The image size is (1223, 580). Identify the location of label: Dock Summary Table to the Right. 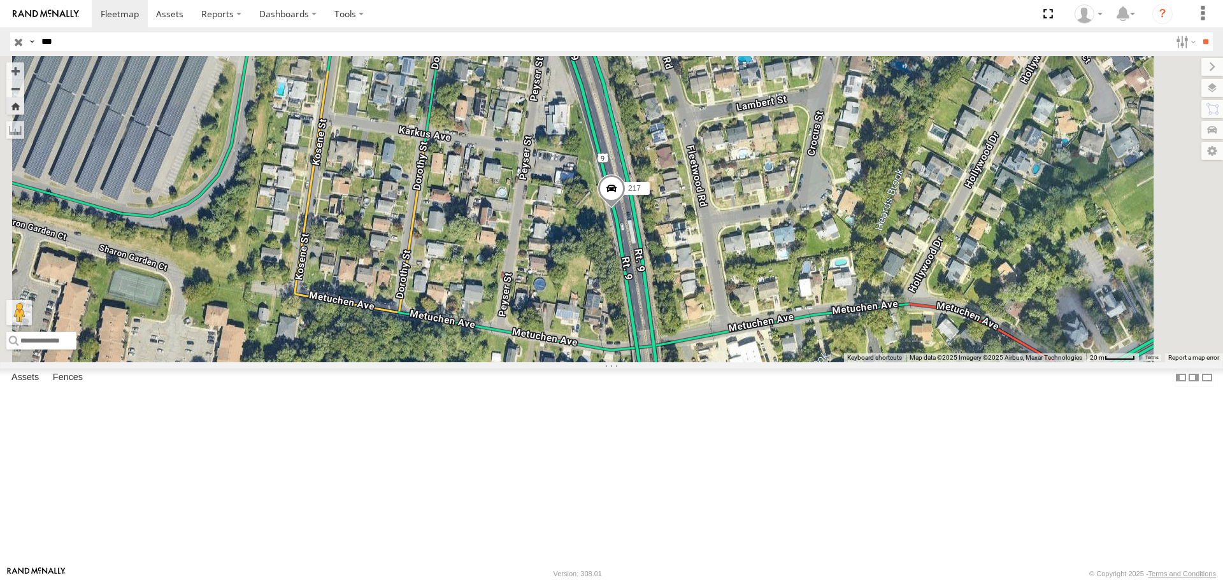
(1194, 378).